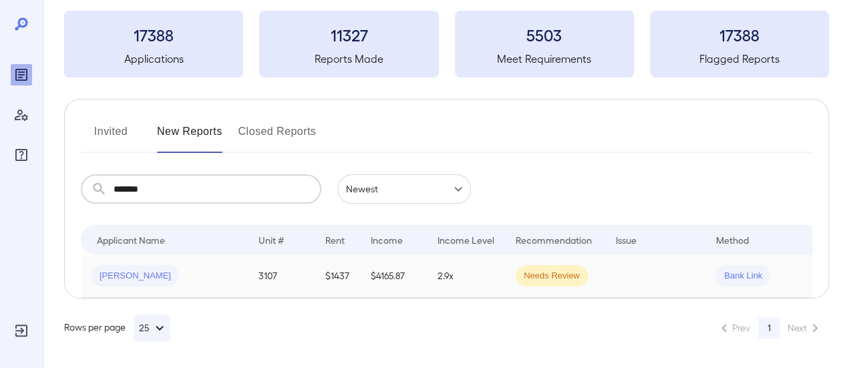 The width and height of the screenshot is (845, 368). What do you see at coordinates (627, 240) in the screenshot?
I see `div: Issue` at bounding box center [627, 240].